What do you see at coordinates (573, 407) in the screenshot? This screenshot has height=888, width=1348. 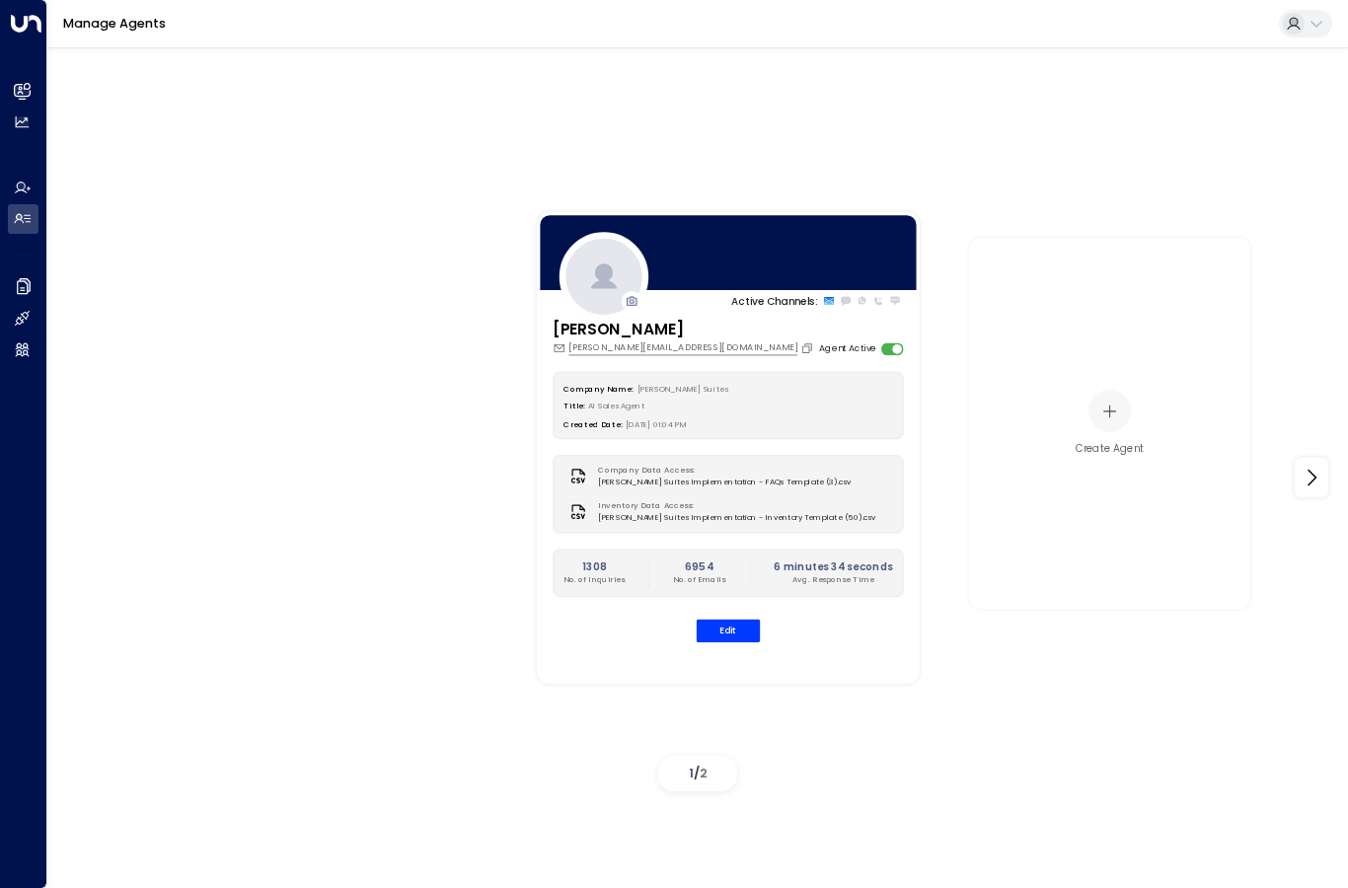 I see `label: Title:` at bounding box center [573, 407].